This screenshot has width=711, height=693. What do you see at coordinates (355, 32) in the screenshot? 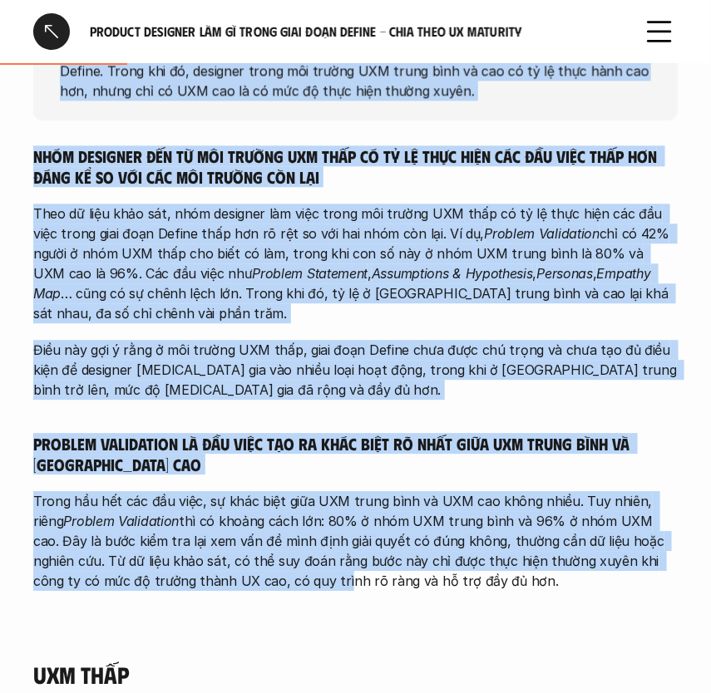
I see `h6: Product Designer làm gì trong giai đoạn Define - Chia theo UX Maturity` at bounding box center [355, 32].